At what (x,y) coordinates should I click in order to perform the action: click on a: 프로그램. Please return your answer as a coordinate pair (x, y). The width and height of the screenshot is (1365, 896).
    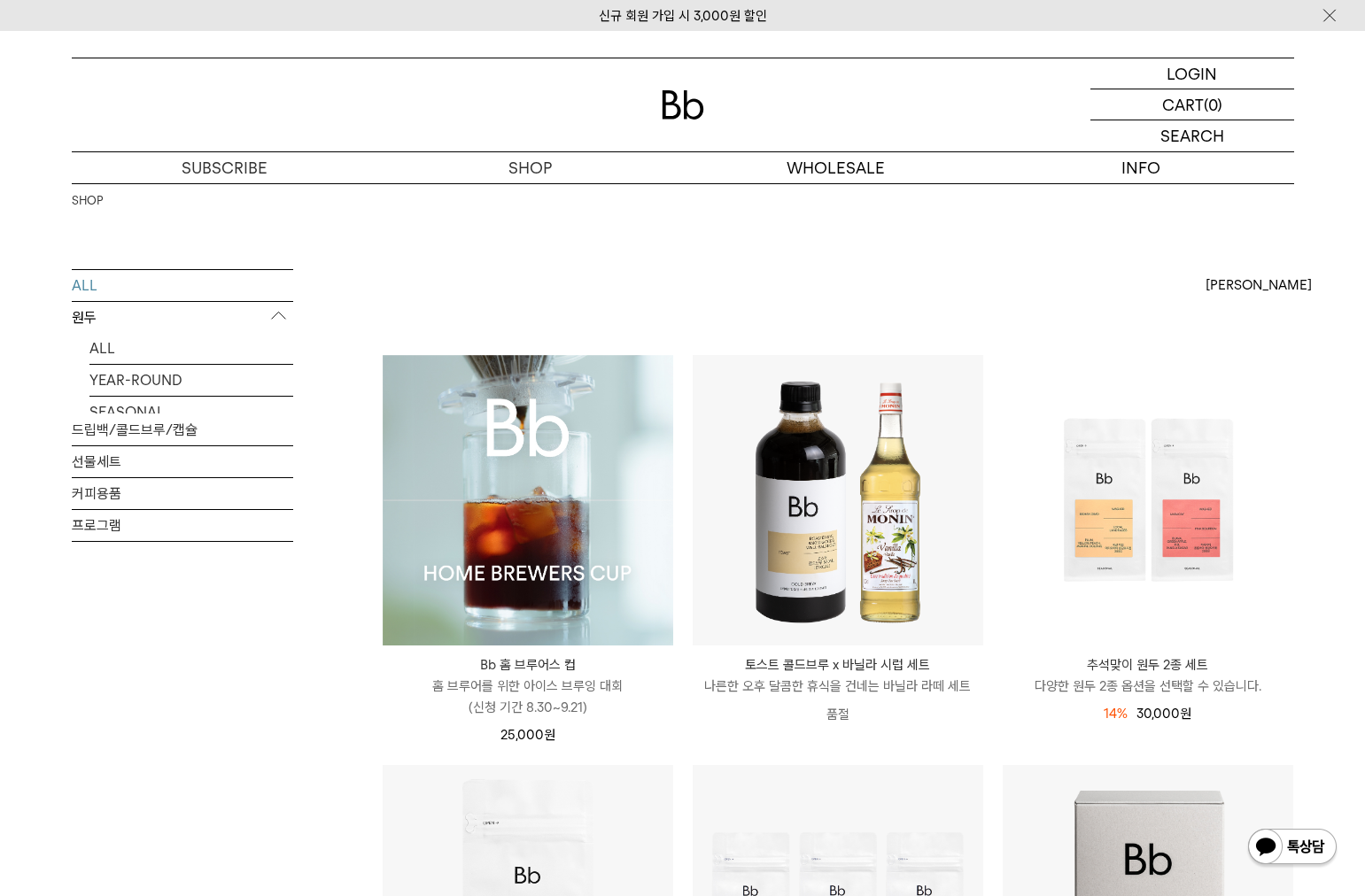
    Looking at the image, I should click on (182, 525).